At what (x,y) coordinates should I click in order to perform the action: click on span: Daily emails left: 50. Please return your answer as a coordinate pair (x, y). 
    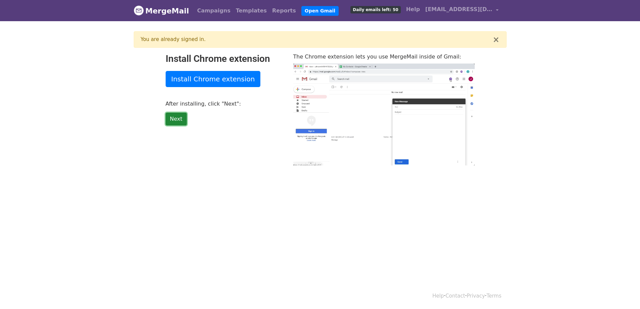
    Looking at the image, I should click on (375, 10).